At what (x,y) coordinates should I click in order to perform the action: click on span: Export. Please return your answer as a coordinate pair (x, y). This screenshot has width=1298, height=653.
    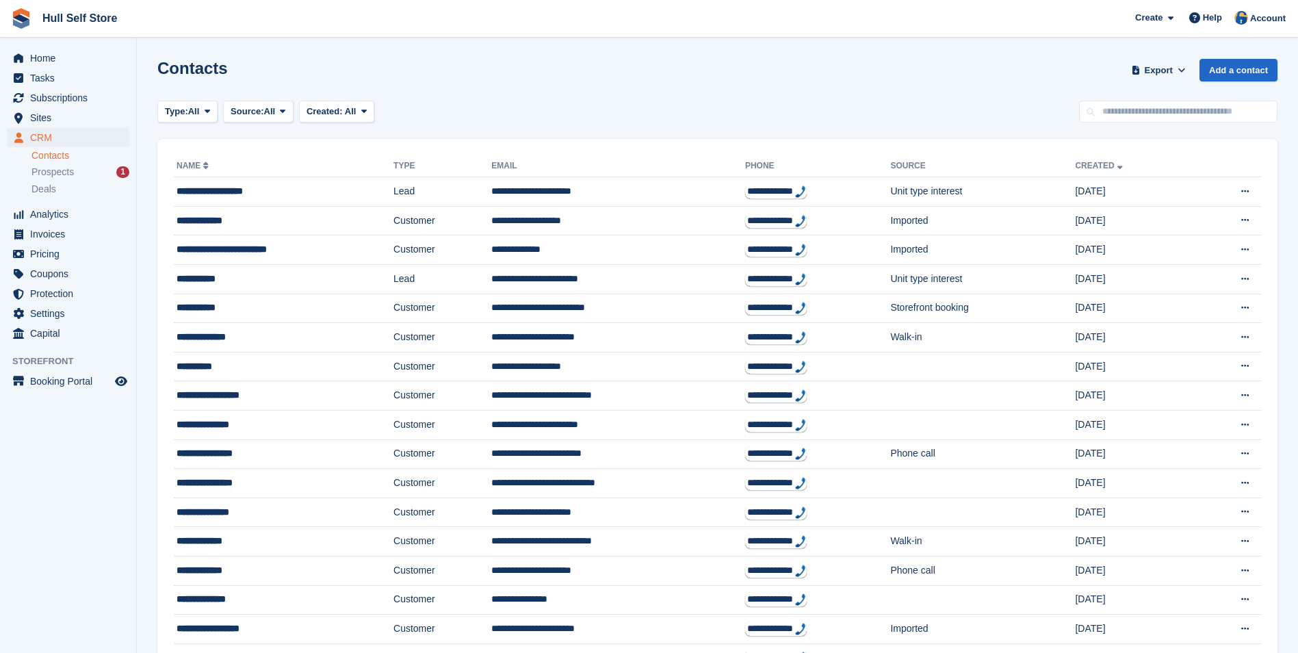
    Looking at the image, I should click on (1158, 70).